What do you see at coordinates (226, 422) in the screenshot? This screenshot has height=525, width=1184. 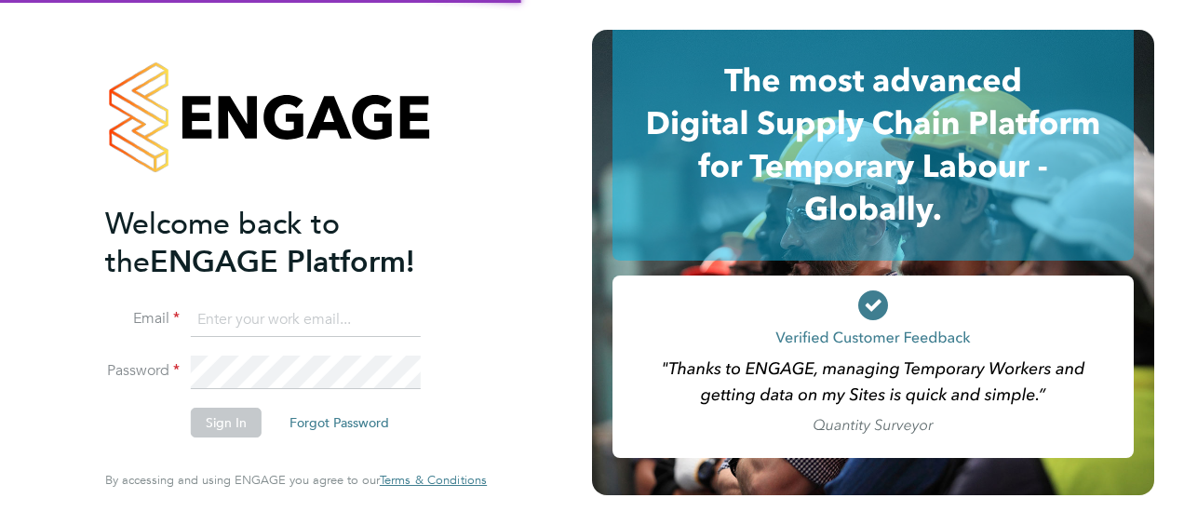 I see `button: Sign In` at bounding box center [226, 422].